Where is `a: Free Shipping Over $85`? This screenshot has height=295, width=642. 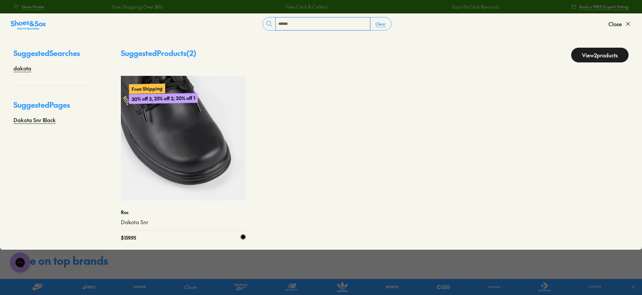 a: Free Shipping Over $85 is located at coordinates (137, 7).